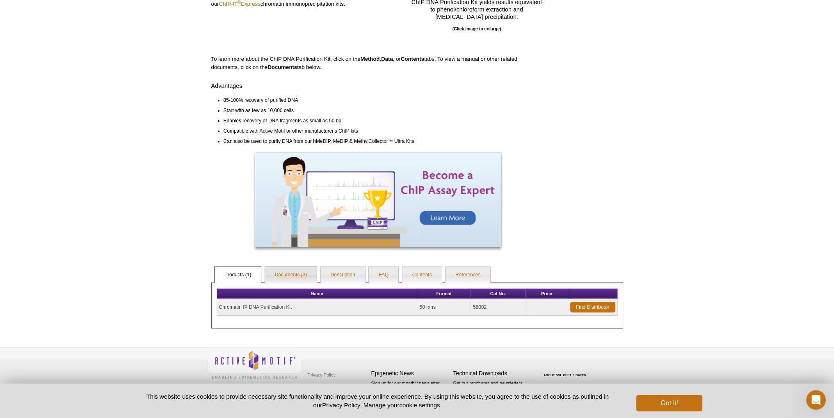  I want to click on img: Become a ChIP Assay Expert, so click(378, 200).